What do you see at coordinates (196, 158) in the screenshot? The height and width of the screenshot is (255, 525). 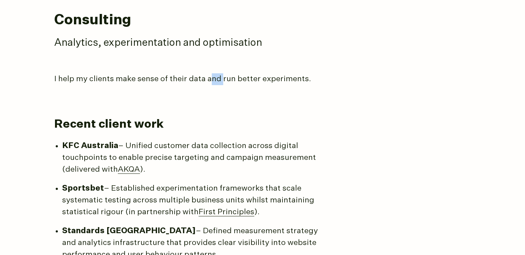 I see `li: – Unified customer data collection across digital touchpoints to enable precise targeting and cam...` at bounding box center [196, 158].